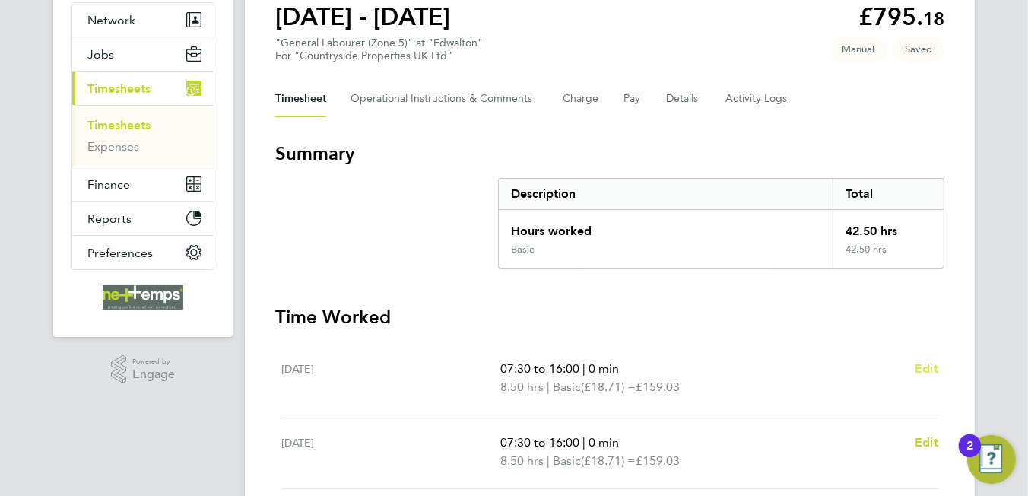  What do you see at coordinates (610, 154) in the screenshot?
I see `h3: Summary` at bounding box center [610, 154].